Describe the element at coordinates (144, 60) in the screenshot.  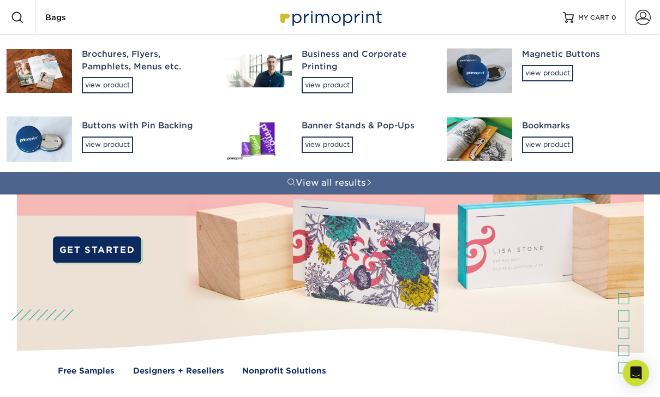
I see `div: Brochures, Flyers, Pamphlets, Menus etc.` at that location.